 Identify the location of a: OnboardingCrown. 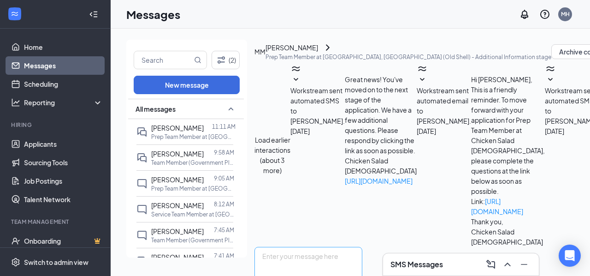
(63, 241).